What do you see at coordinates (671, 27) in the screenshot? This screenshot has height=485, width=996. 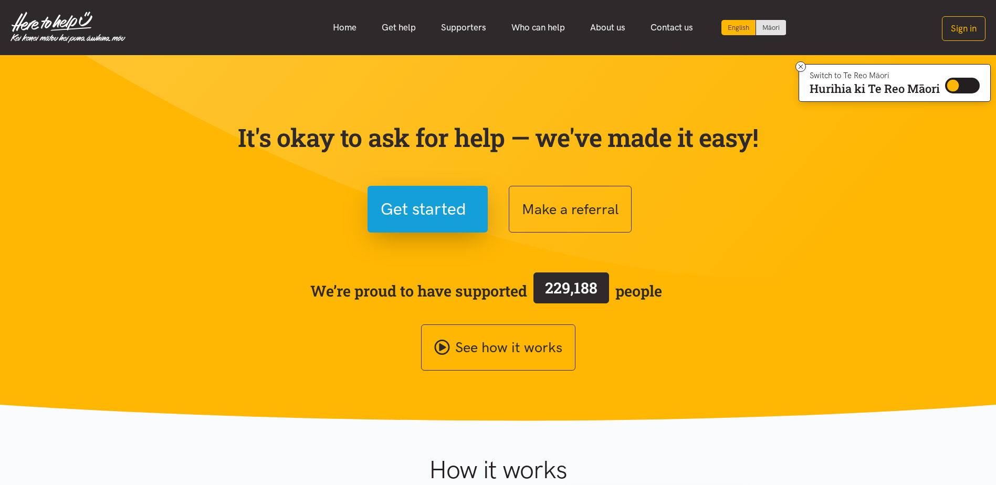 I see `a: Contact us` at bounding box center [671, 27].